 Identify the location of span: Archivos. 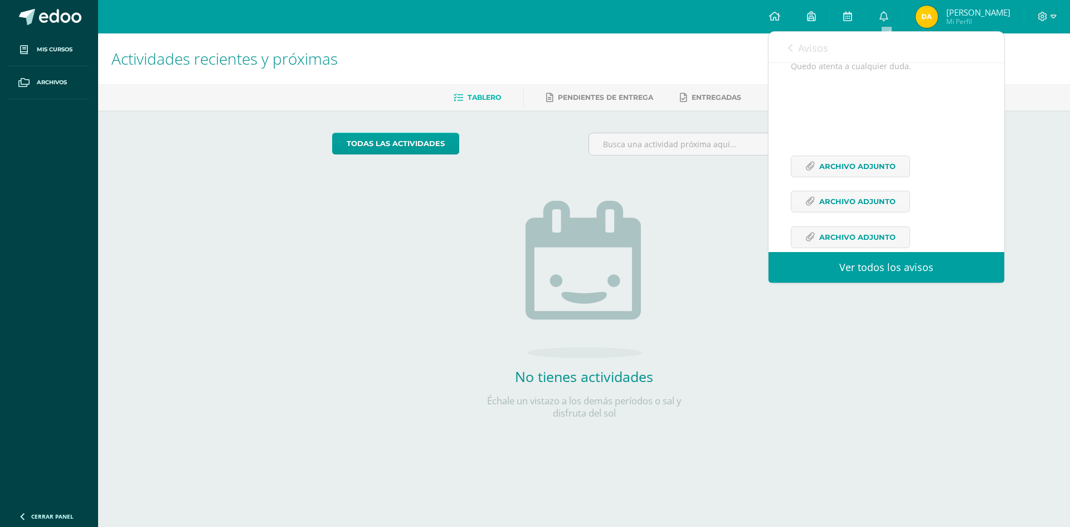
(52, 82).